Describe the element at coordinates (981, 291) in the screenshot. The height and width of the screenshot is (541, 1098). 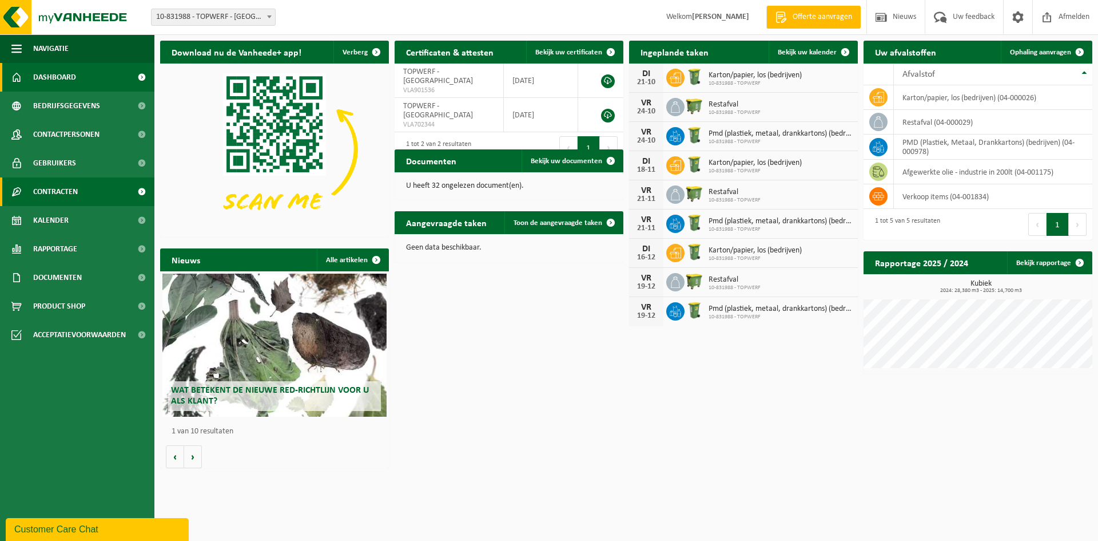
I see `span: 2024: 28,380 m3 - 2025: 14,700 m3` at that location.